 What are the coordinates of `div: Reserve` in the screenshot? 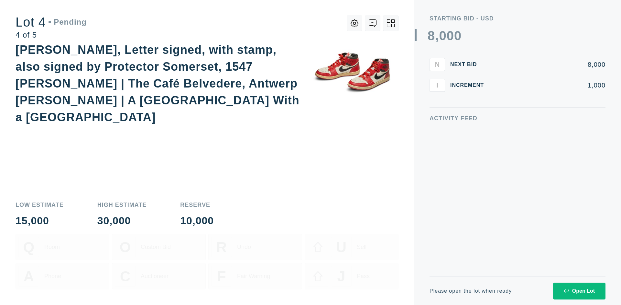 It's located at (197, 205).